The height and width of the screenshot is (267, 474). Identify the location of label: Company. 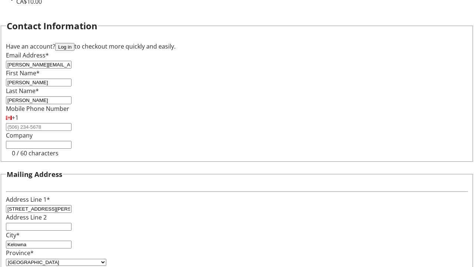
(19, 135).